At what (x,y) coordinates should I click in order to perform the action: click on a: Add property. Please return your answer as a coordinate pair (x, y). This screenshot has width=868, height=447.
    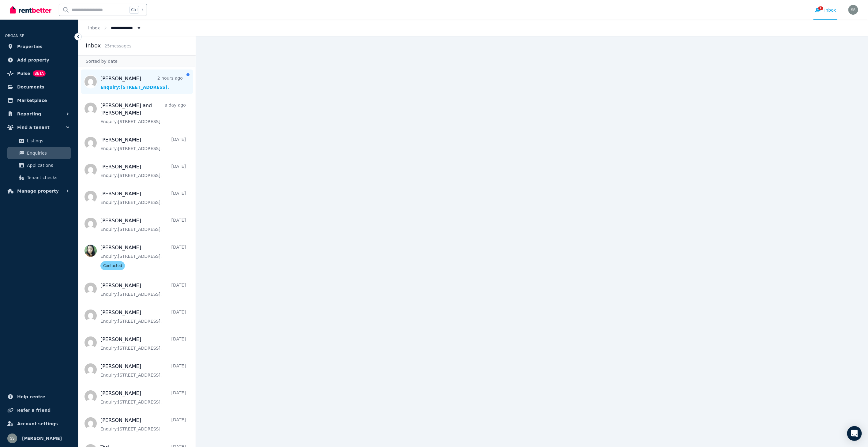
    Looking at the image, I should click on (39, 60).